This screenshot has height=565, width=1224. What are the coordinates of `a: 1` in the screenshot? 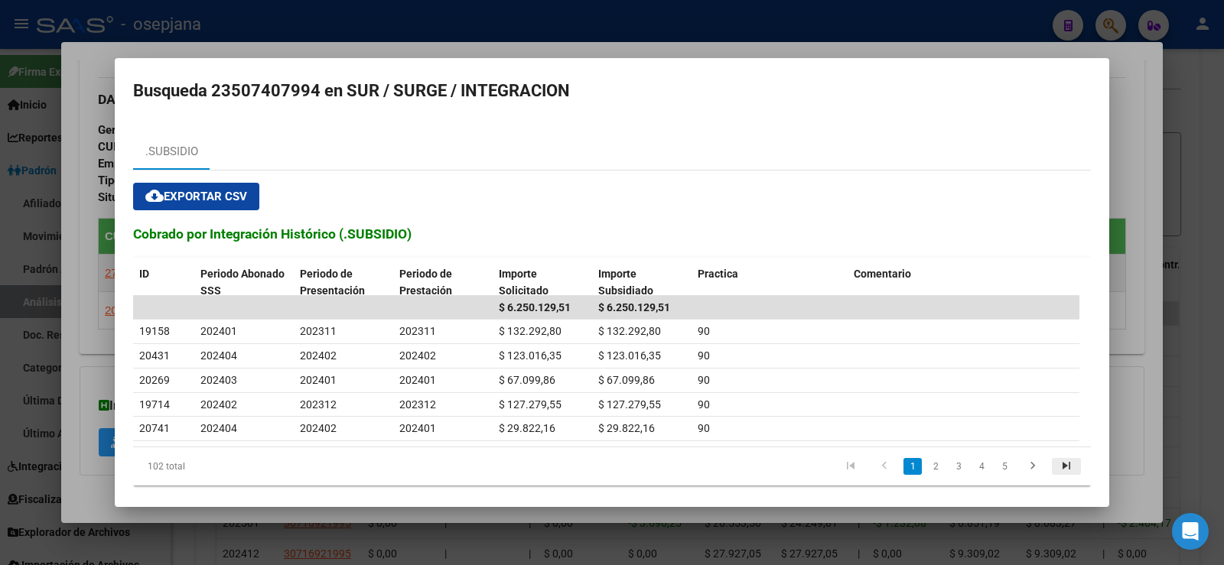 It's located at (912, 467).